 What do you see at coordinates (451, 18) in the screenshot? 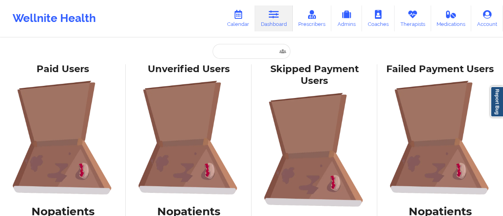
I see `a: Medications` at bounding box center [451, 18].